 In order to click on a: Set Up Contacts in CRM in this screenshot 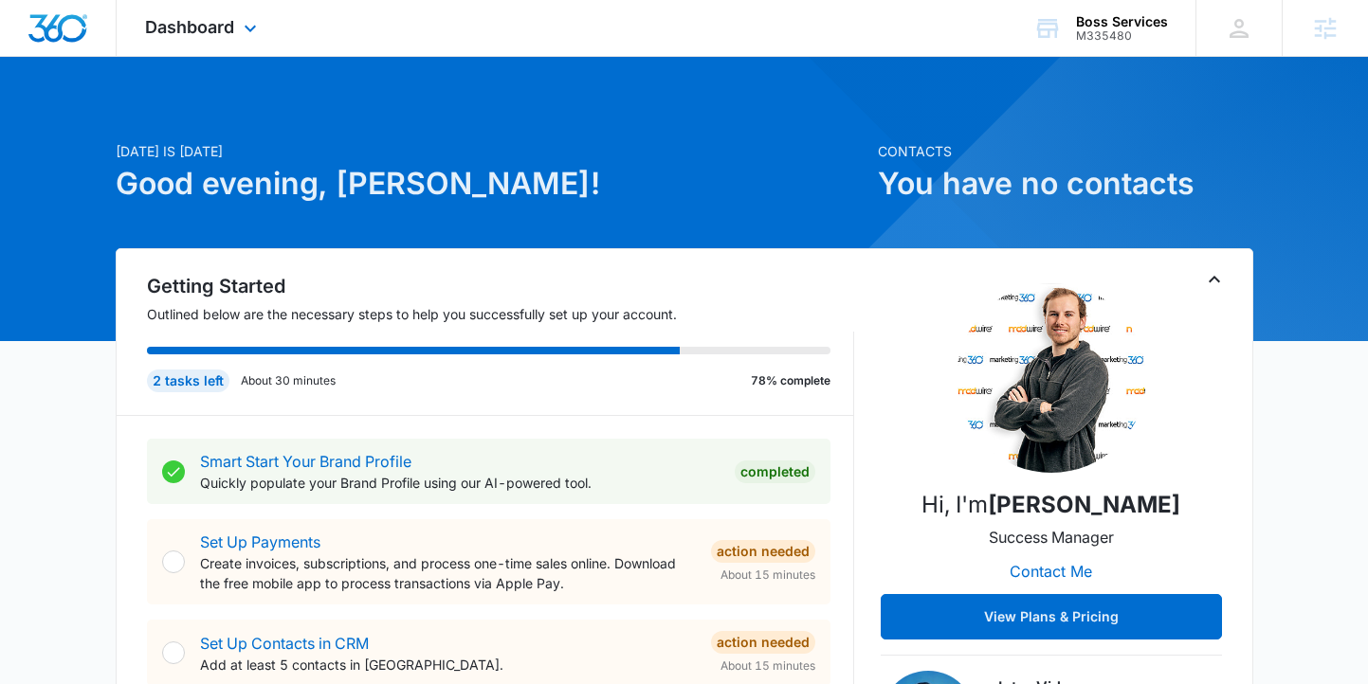, I will do `click(284, 644)`.